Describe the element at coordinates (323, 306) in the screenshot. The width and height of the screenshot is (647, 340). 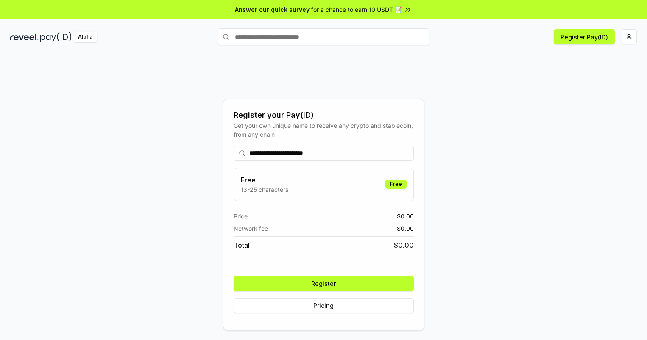
I see `button: Pricing` at that location.